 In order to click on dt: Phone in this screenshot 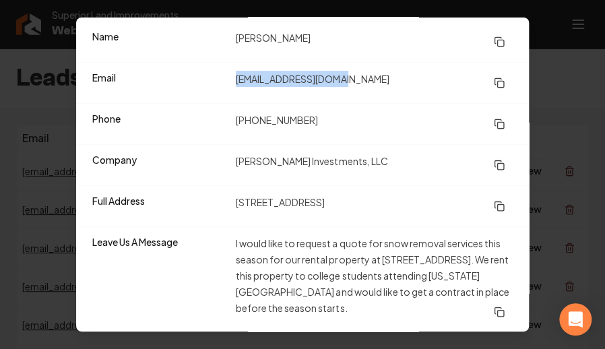, I will do `click(158, 124)`.